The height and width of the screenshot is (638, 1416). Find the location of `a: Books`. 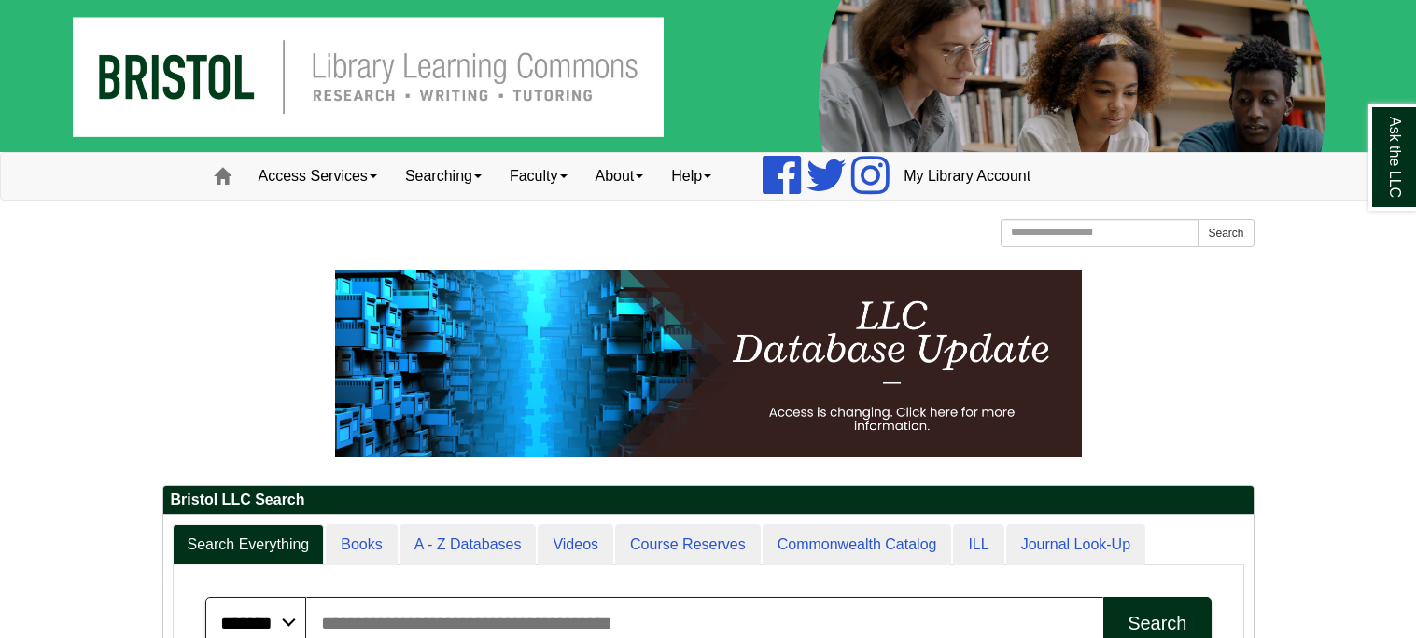

a: Books is located at coordinates (361, 545).